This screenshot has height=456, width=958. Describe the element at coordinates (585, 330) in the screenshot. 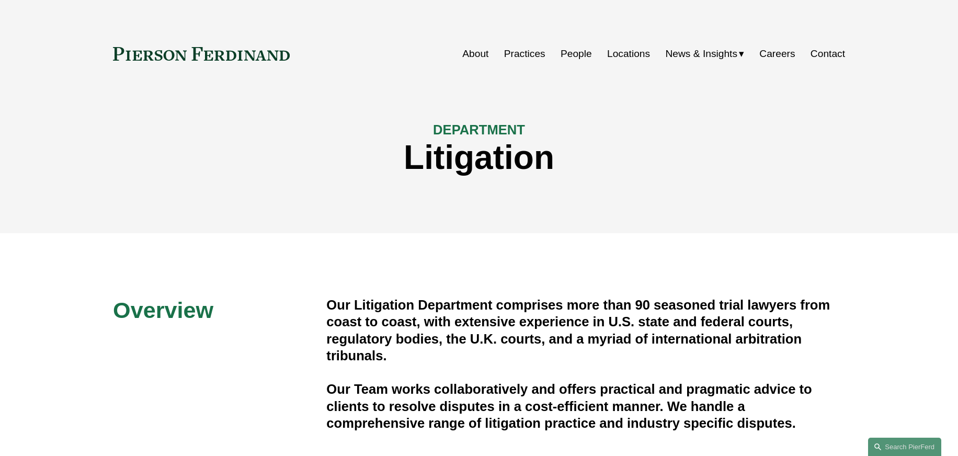

I see `h4: Our Litigation Department comprises more than 90 seasoned trial lawyers from coast to coast, with...` at that location.